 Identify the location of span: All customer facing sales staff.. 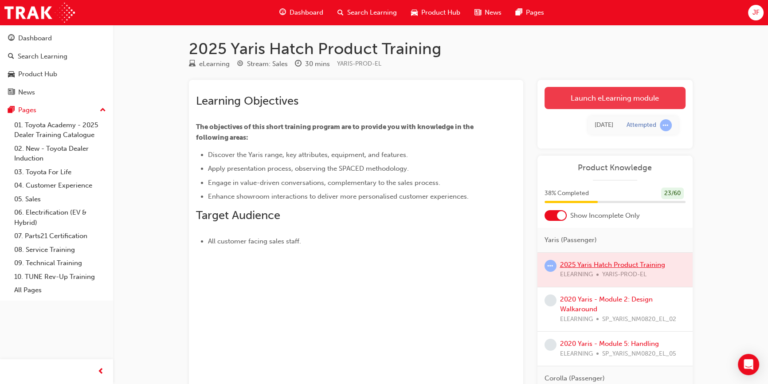
(255, 241).